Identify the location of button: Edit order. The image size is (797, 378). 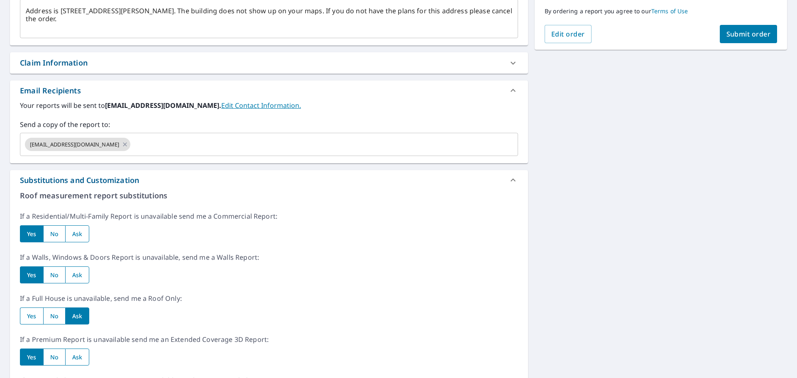
(568, 34).